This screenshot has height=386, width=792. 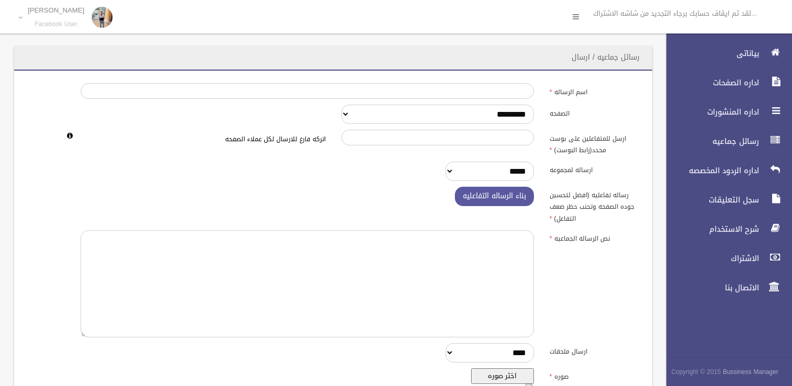 What do you see at coordinates (725, 259) in the screenshot?
I see `a: الاشتراك` at bounding box center [725, 259].